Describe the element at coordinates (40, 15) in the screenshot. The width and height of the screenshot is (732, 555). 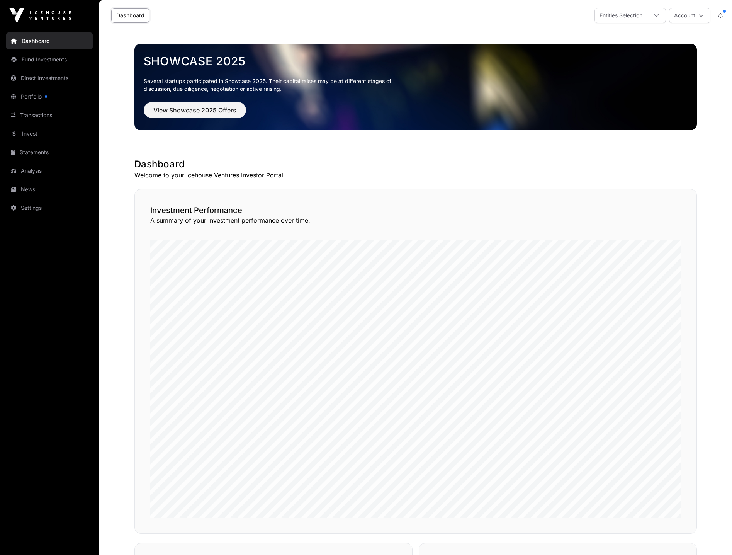
I see `img: Icehouse Ventures Logo` at that location.